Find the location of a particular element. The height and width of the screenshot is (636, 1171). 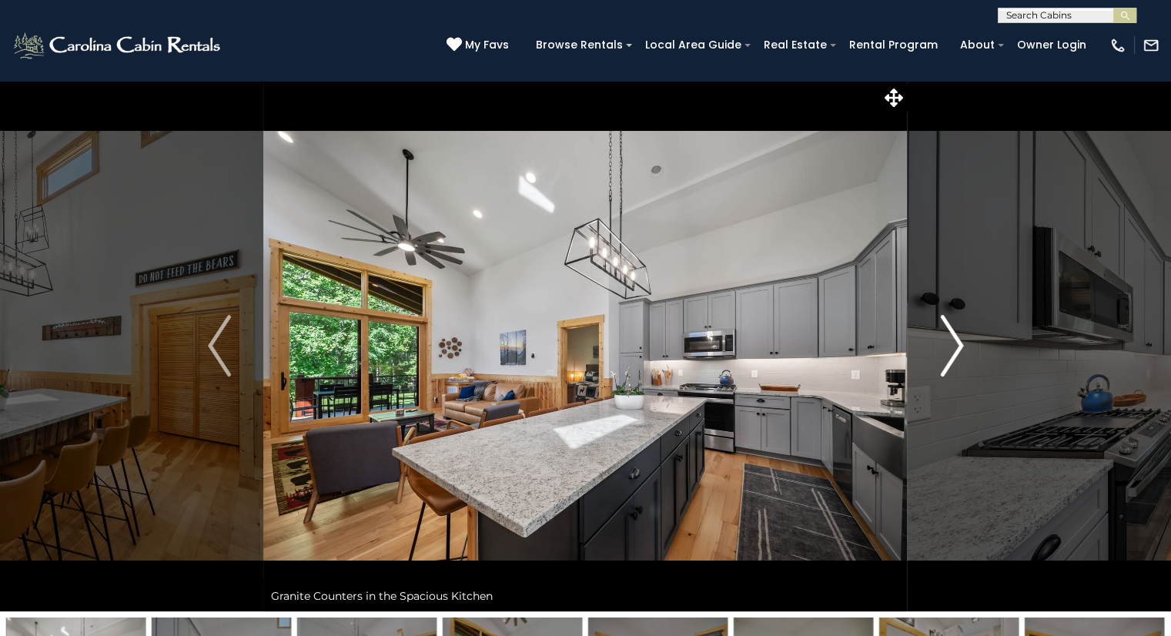

button: Previous is located at coordinates (219, 346).